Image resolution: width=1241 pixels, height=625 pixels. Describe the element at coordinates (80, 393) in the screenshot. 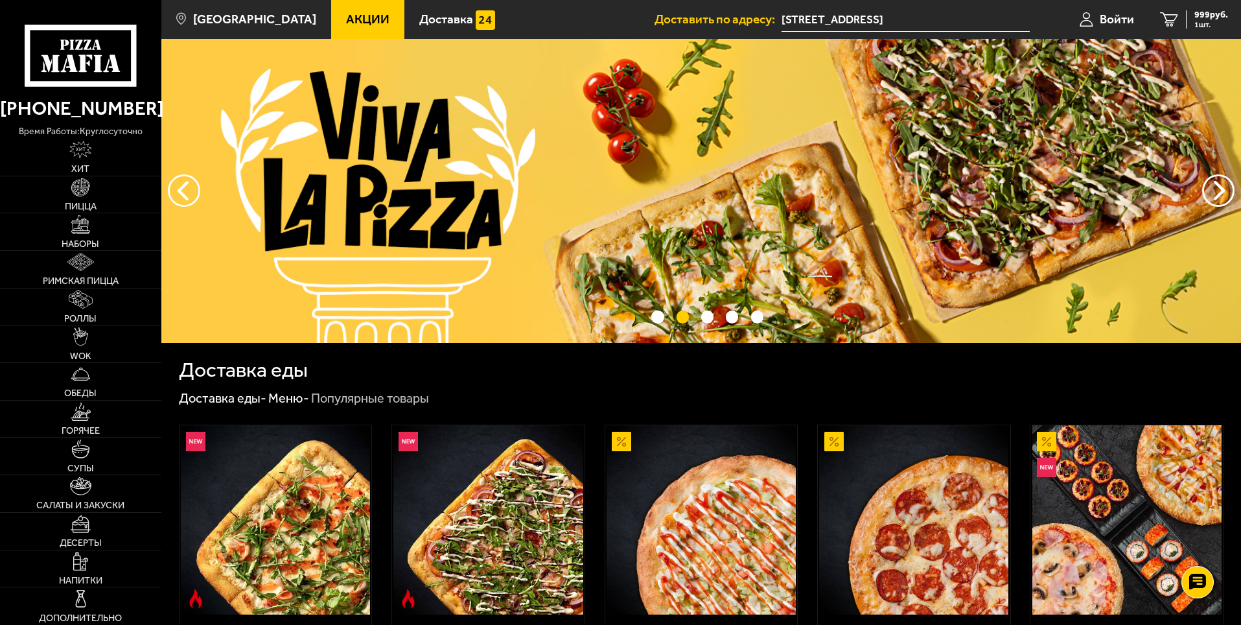

I see `span: Обеды` at that location.